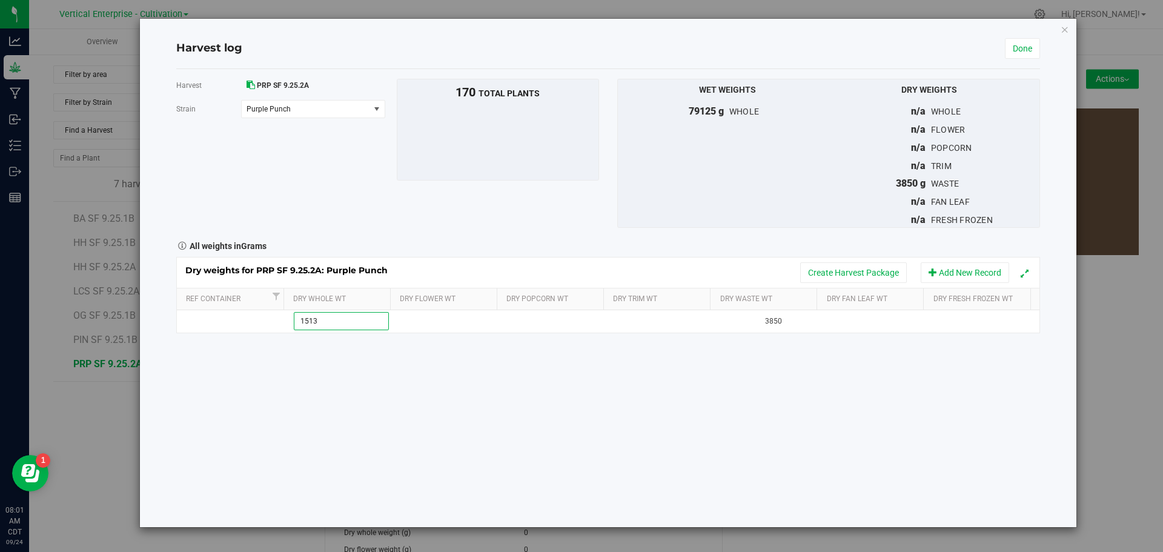 Image resolution: width=1163 pixels, height=552 pixels. Describe the element at coordinates (465, 92) in the screenshot. I see `span: 170` at that location.